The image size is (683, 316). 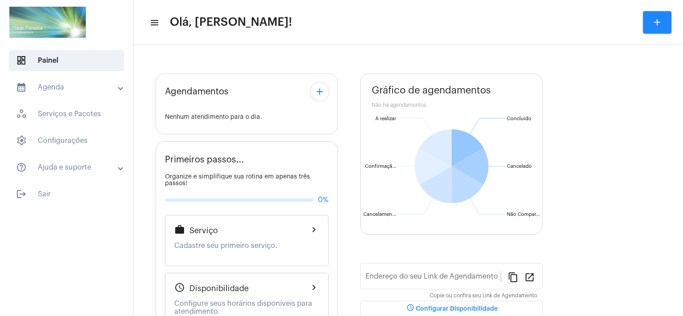 I want to click on span: Configurar Disponibilidade, so click(x=452, y=309).